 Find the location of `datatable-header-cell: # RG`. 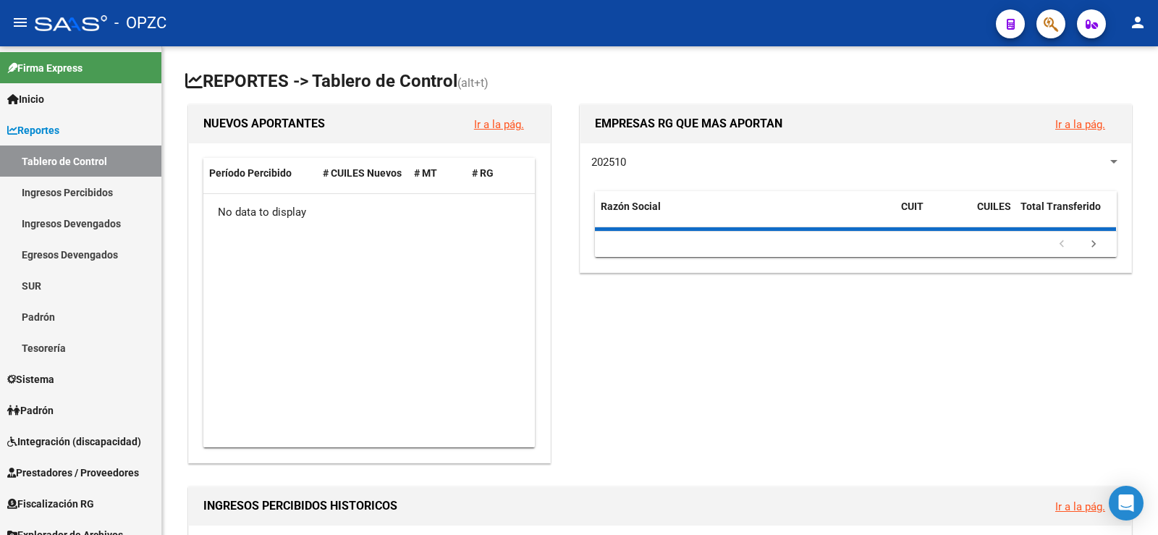

datatable-header-cell: # RG is located at coordinates (495, 173).